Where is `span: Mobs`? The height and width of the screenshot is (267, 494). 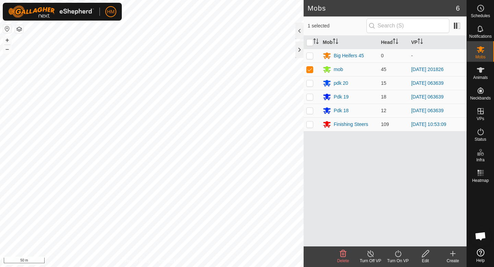
span: Mobs is located at coordinates (480, 57).